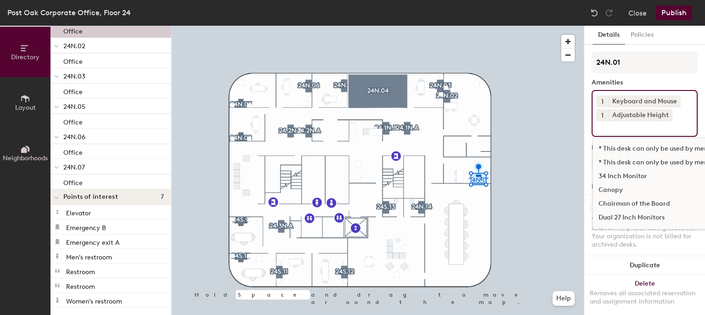 The width and height of the screenshot is (705, 315). What do you see at coordinates (645, 265) in the screenshot?
I see `button: Duplicate` at bounding box center [645, 265].